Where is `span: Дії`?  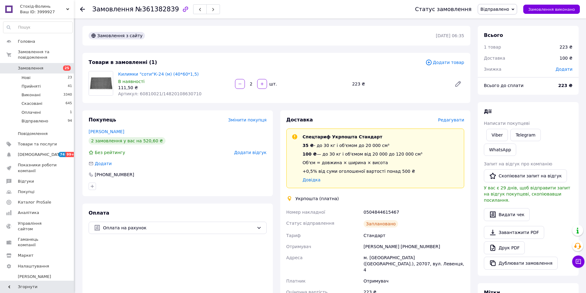
span: Дії is located at coordinates (487, 111).